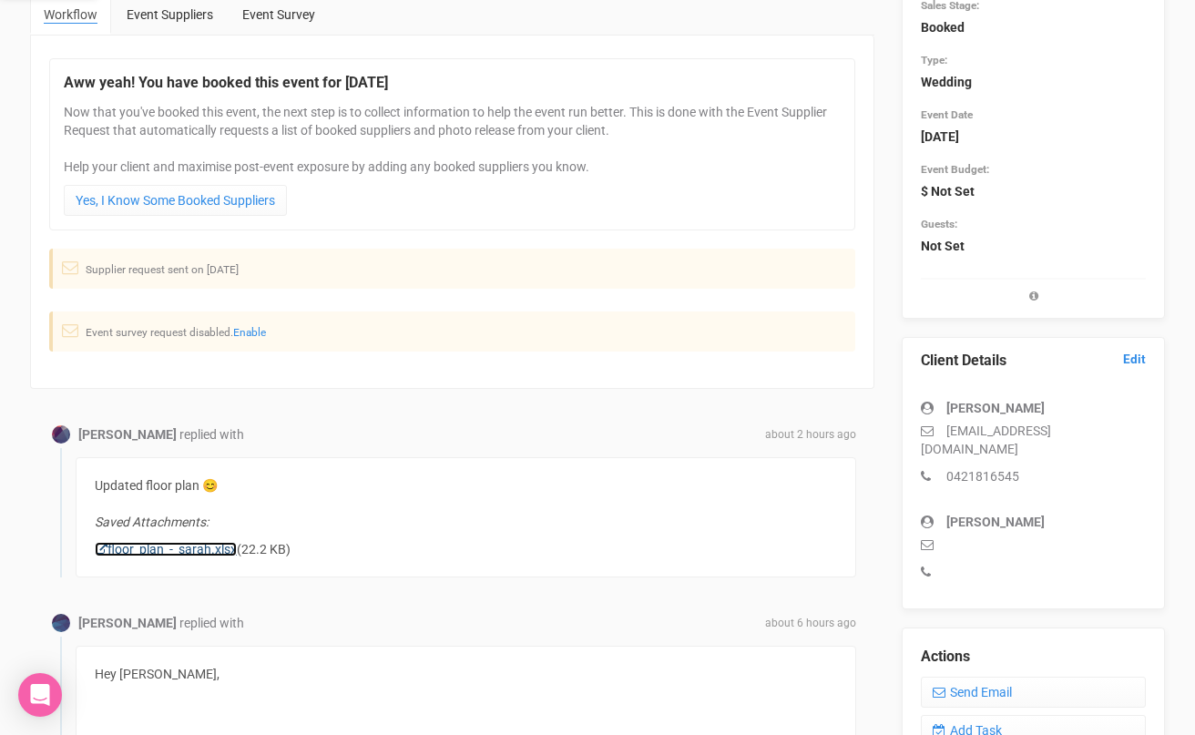 Image resolution: width=1195 pixels, height=735 pixels. Describe the element at coordinates (955, 169) in the screenshot. I see `small: Event Budget:` at that location.